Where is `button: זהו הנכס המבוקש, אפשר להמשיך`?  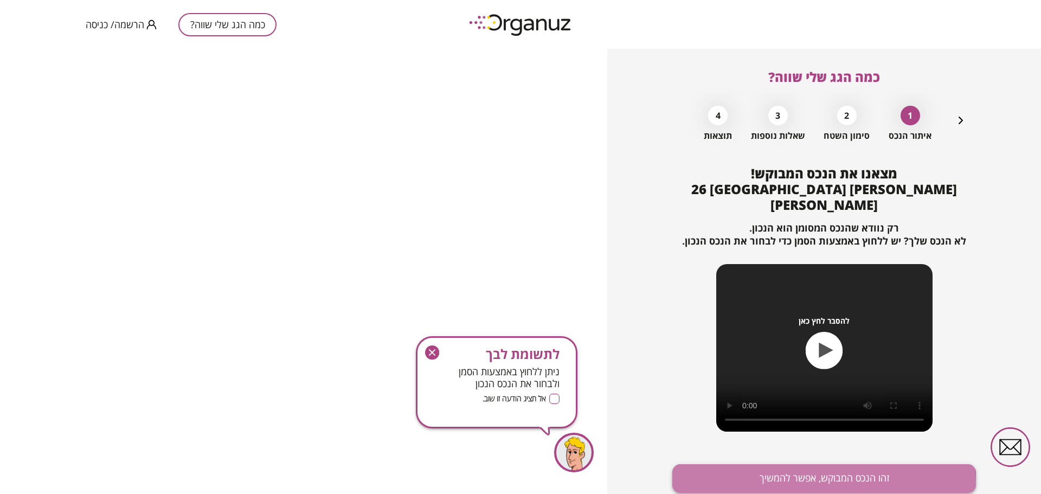 button: זהו הנכס המבוקש, אפשר להמשיך is located at coordinates (824, 478).